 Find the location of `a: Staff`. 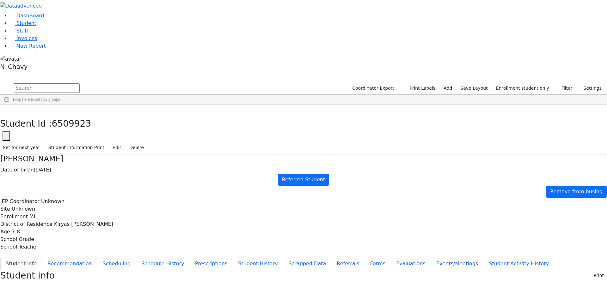

a: Staff is located at coordinates (19, 31).